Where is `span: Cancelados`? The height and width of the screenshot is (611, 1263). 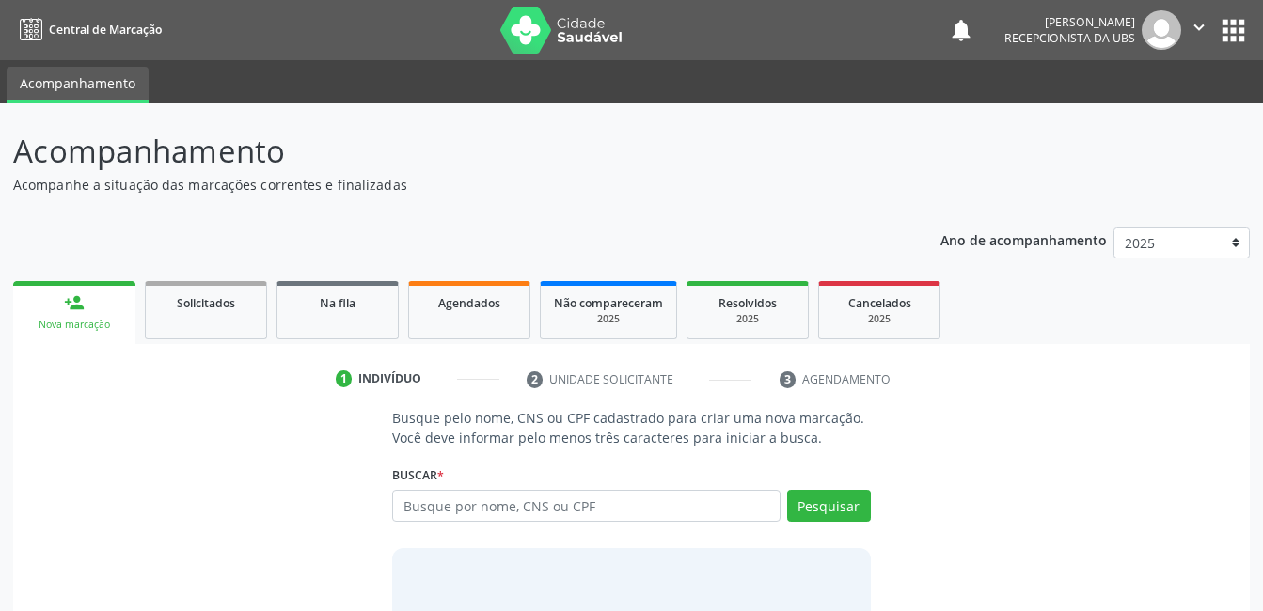
span: Cancelados is located at coordinates (879, 303).